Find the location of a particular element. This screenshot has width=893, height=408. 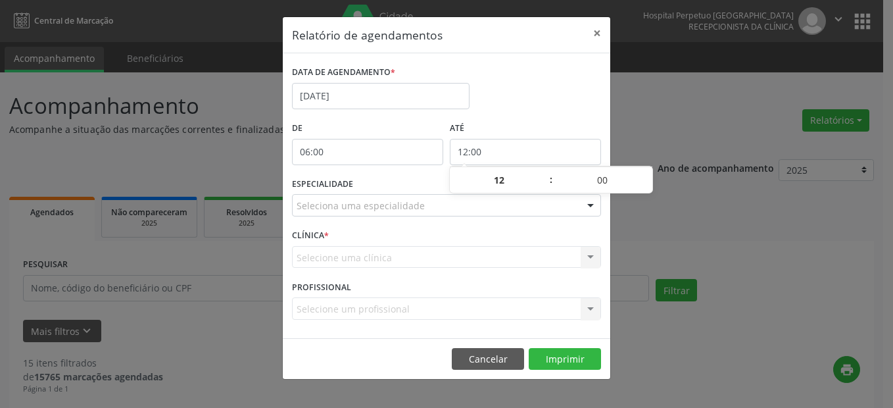

button: Cancelar is located at coordinates (488, 359).